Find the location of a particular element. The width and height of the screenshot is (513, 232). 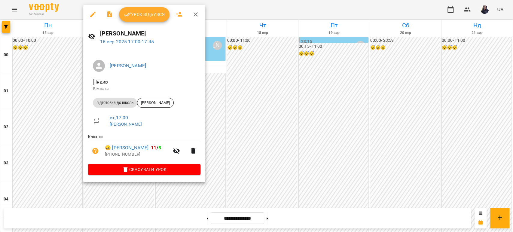

span: підготовка до школи is located at coordinates (115, 103).